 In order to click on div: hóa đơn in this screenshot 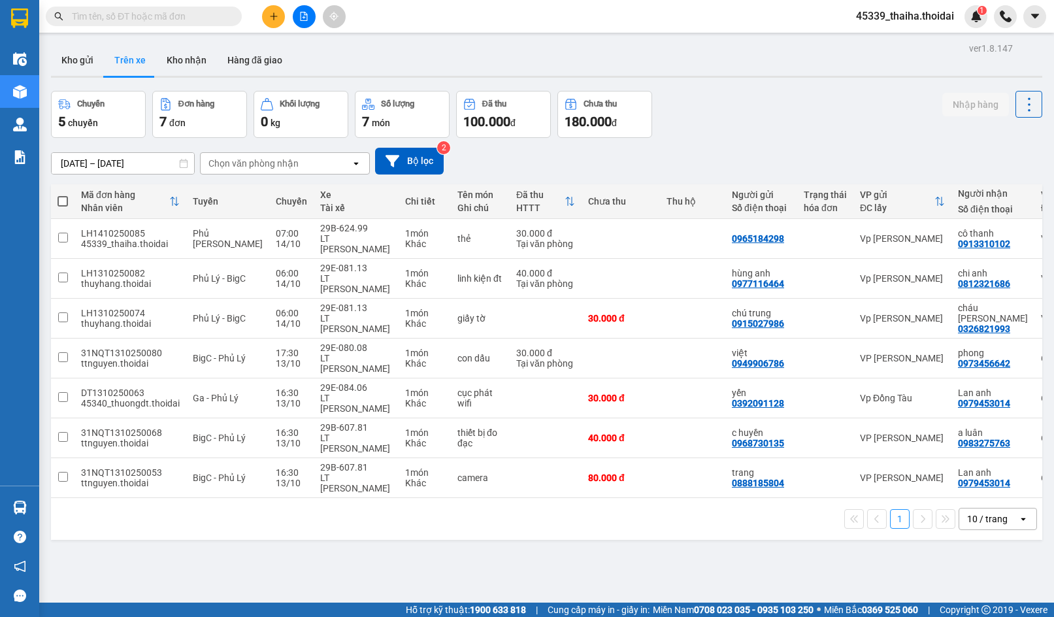, I will do `click(825, 208)`.